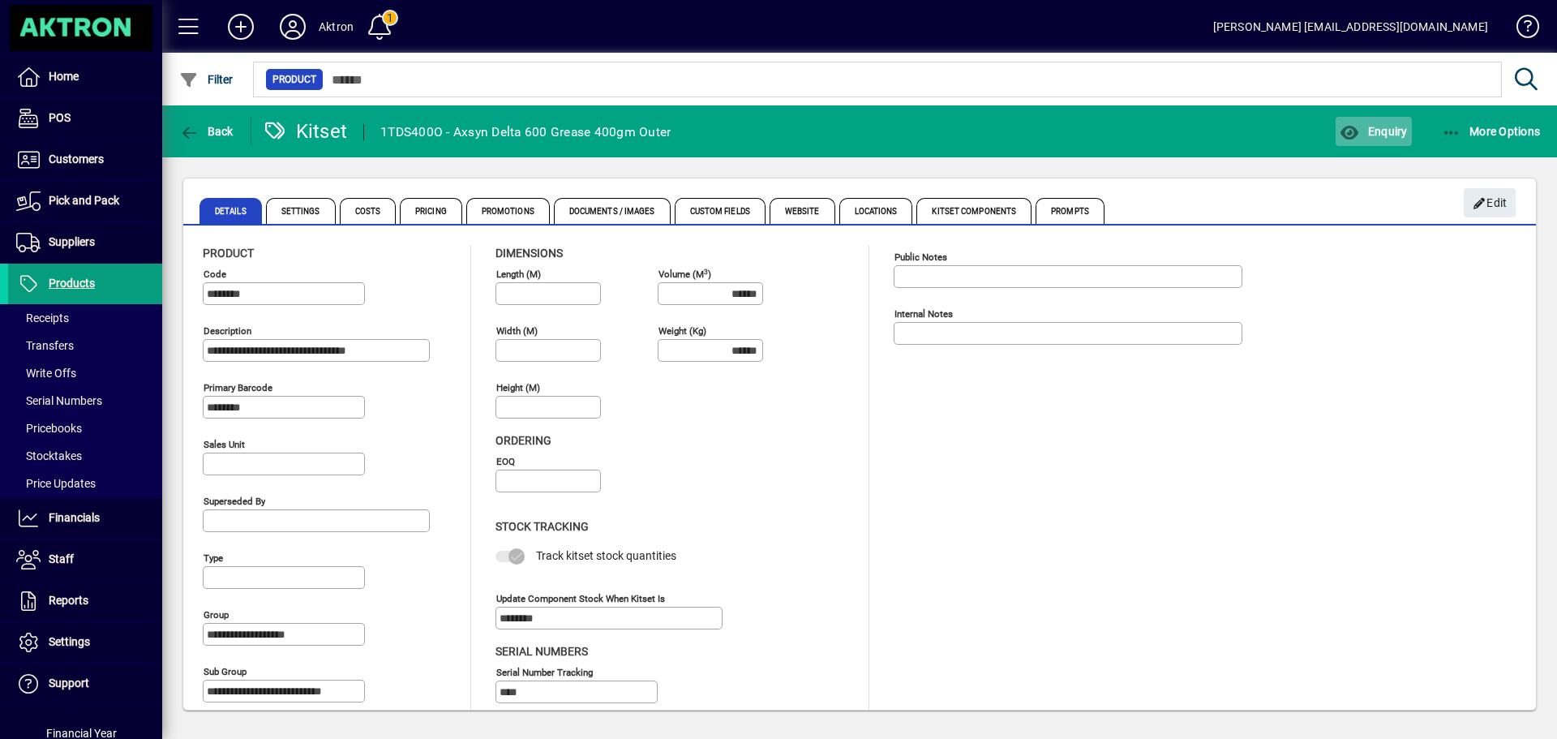 The width and height of the screenshot is (1557, 739). Describe the element at coordinates (720, 211) in the screenshot. I see `span: Custom Fields` at that location.